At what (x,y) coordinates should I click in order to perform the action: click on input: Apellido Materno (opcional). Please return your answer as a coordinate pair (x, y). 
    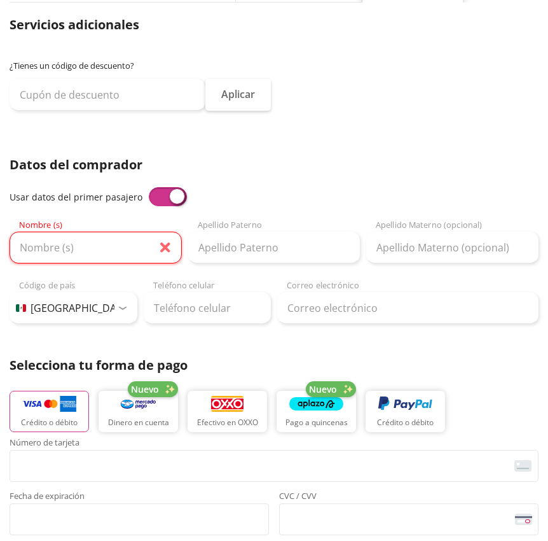
    Looking at the image, I should click on (452, 247).